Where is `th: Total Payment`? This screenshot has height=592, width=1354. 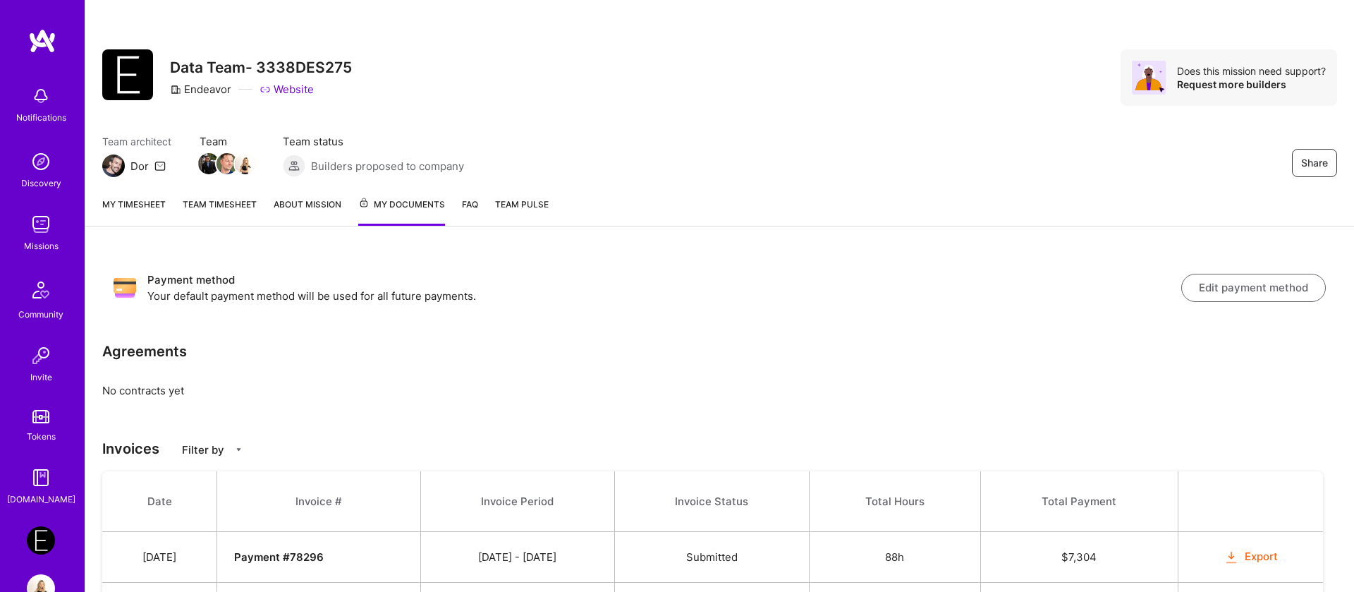
th: Total Payment is located at coordinates (1079, 501).